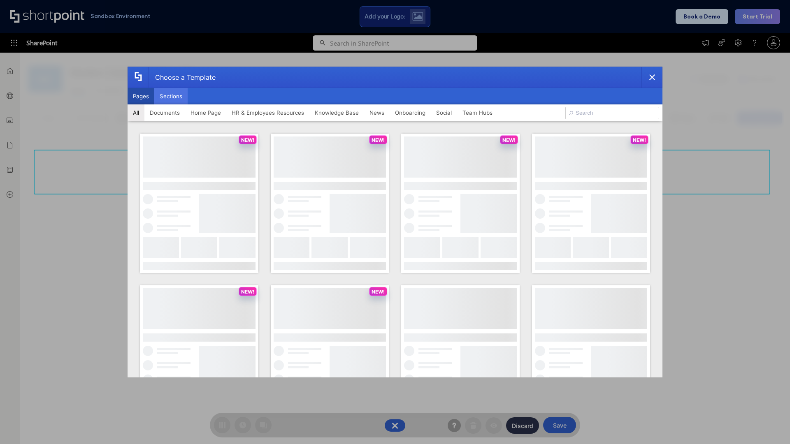 The height and width of the screenshot is (444, 790). I want to click on button: All, so click(136, 113).